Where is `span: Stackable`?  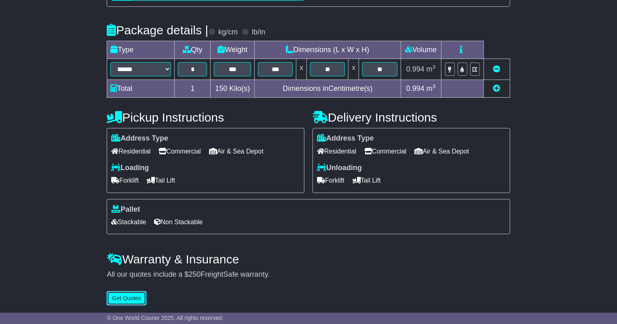 span: Stackable is located at coordinates (129, 222).